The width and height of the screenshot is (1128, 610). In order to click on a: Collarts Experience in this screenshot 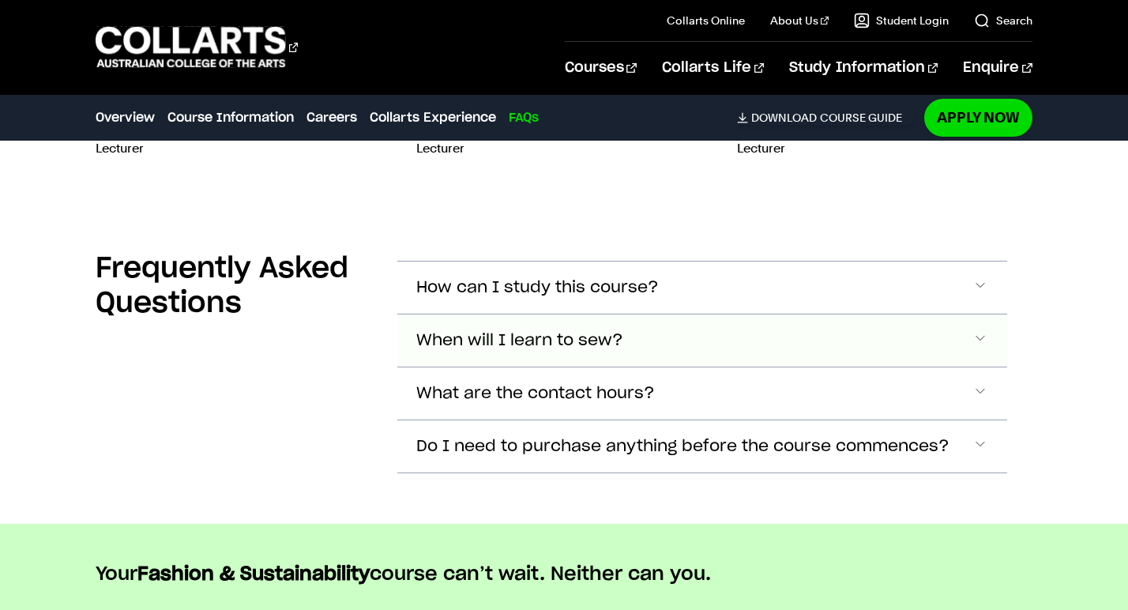, I will do `click(433, 118)`.